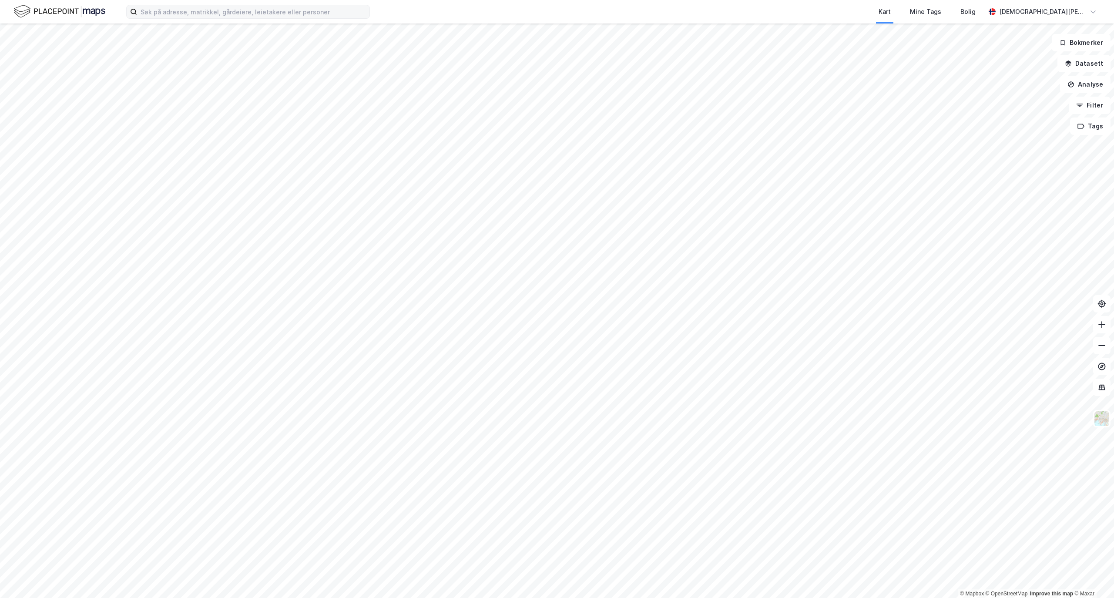 This screenshot has height=598, width=1114. Describe the element at coordinates (885, 12) in the screenshot. I see `div: Kart` at that location.